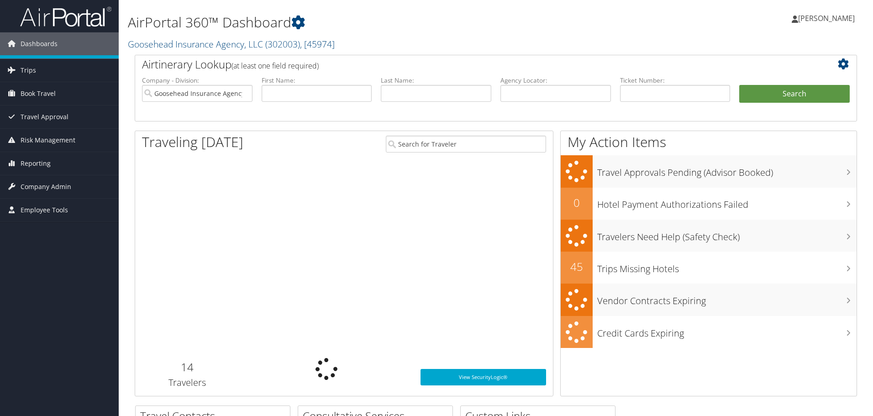 Image resolution: width=873 pixels, height=416 pixels. Describe the element at coordinates (466, 144) in the screenshot. I see `input: Search for Traveler` at that location.